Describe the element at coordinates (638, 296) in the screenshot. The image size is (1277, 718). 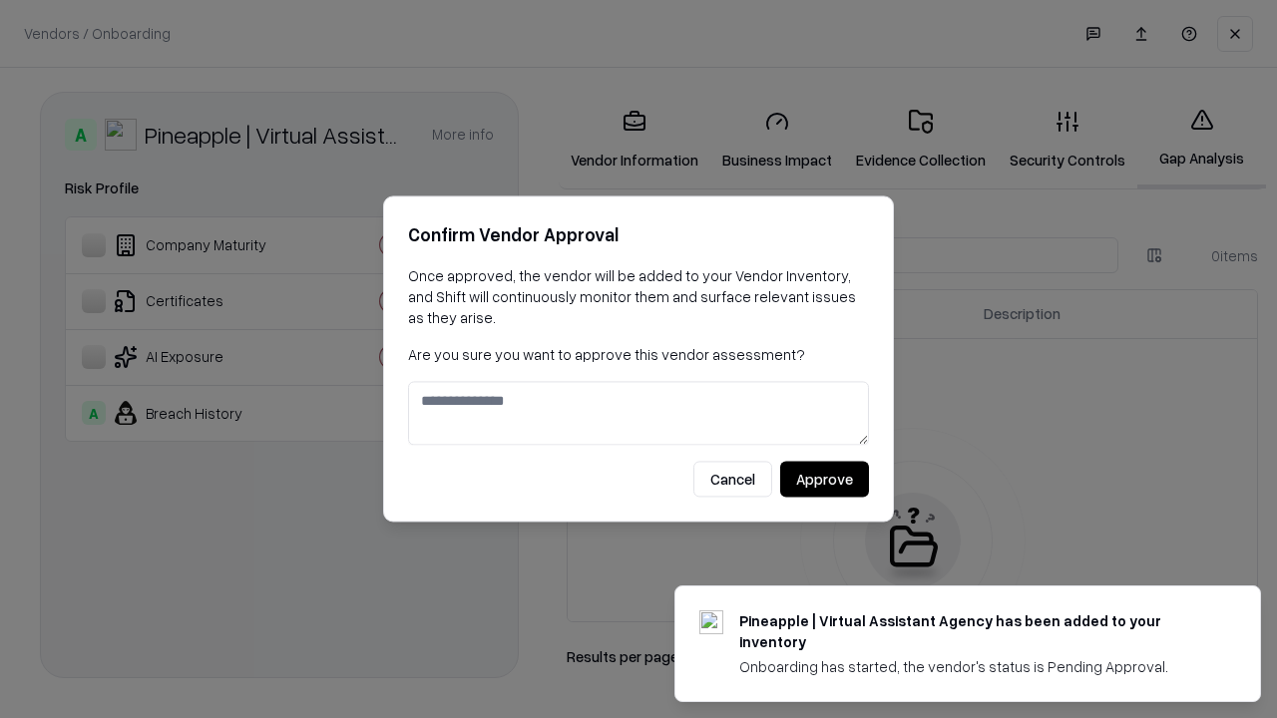
I see `p: Once approved, the vendor will be added to your Vendor Inventory, and Shift will continuously mon...` at that location.